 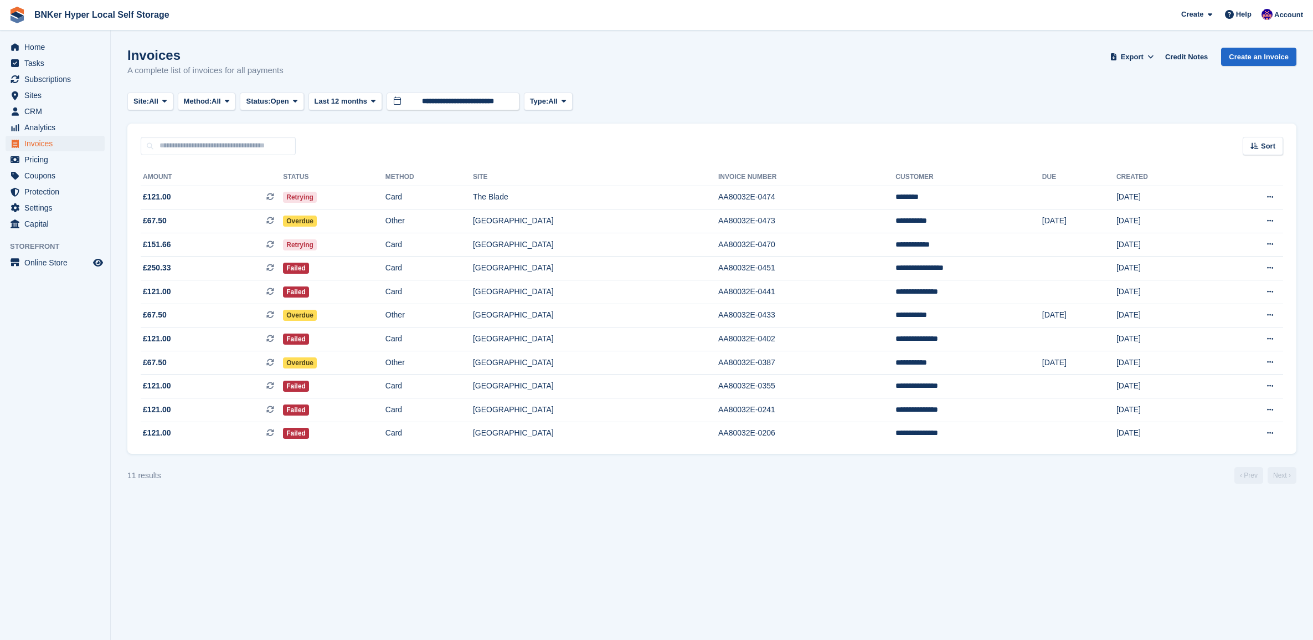 I want to click on p: A complete list of invoices for all payments, so click(x=205, y=70).